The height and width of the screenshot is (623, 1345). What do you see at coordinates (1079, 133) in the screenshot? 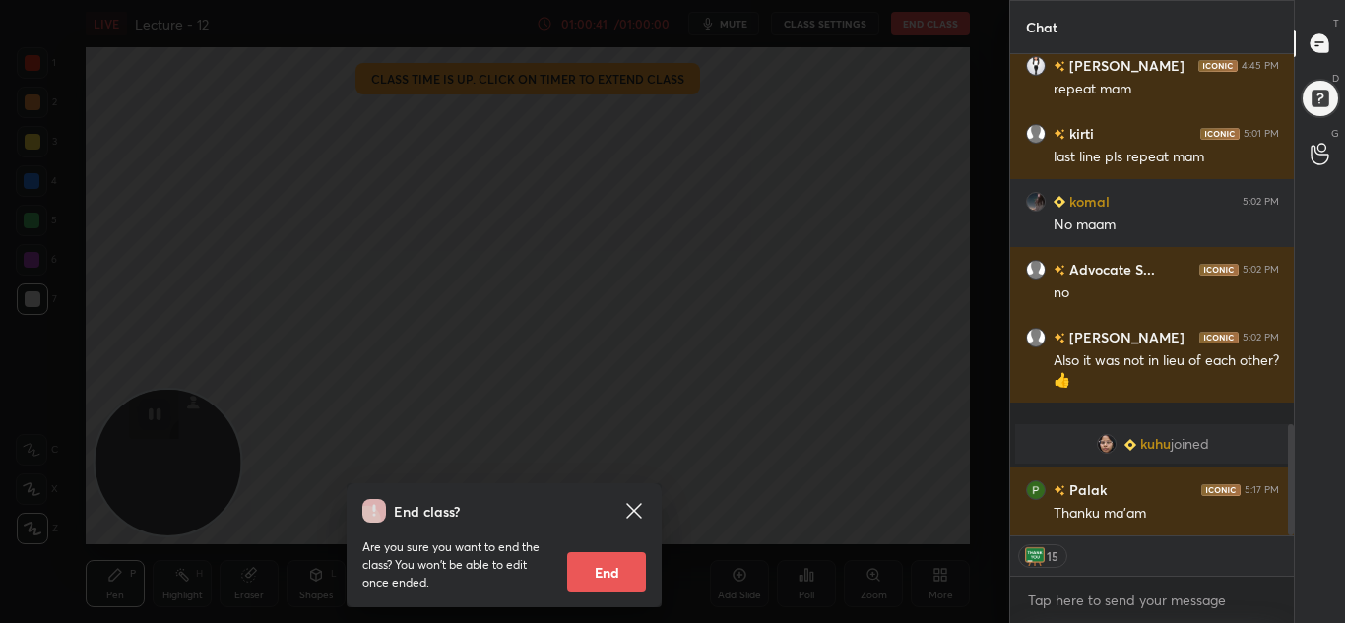
I see `h6: kirti` at bounding box center [1079, 133].